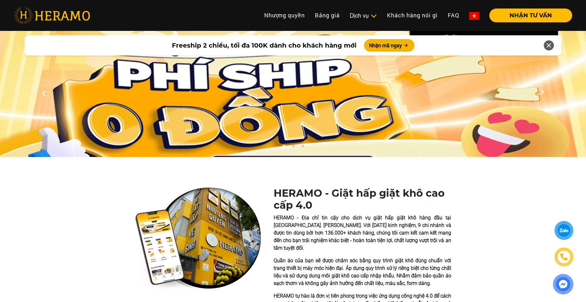 This screenshot has height=302, width=586. I want to click on button: Nhận mã ngay, so click(389, 45).